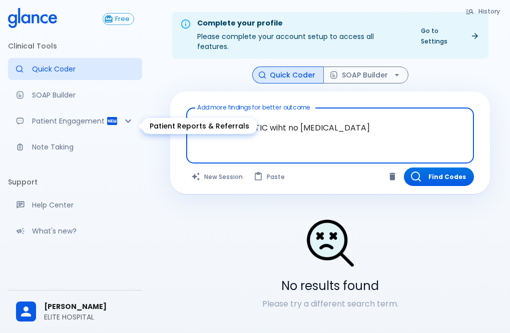 The height and width of the screenshot is (333, 510). What do you see at coordinates (89, 317) in the screenshot?
I see `p: ELITE HOSPITAL` at bounding box center [89, 317].